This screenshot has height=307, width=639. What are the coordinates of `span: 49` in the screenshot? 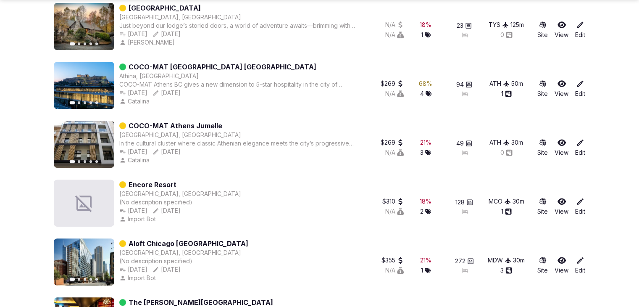 It's located at (460, 143).